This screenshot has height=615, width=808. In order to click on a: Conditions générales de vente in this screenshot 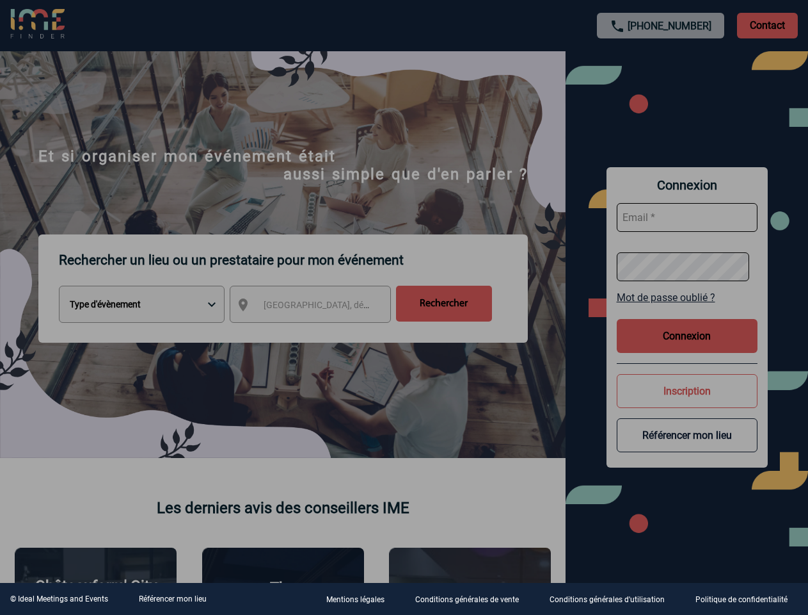, I will do `click(472, 599)`.